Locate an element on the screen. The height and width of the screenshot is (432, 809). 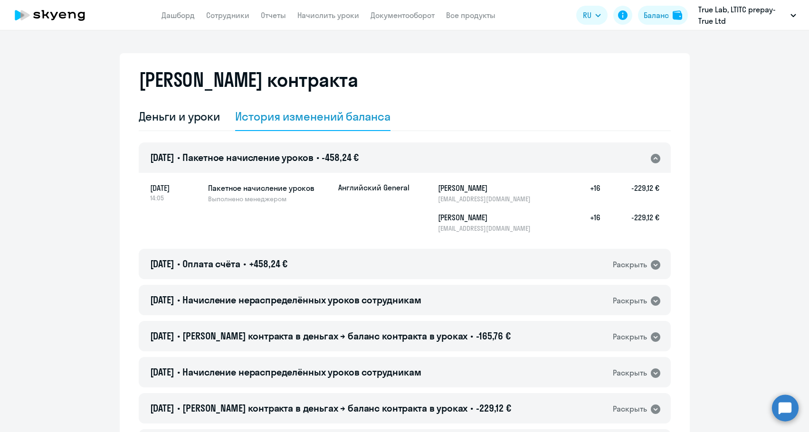
div: История изменений баланса is located at coordinates (313, 116).